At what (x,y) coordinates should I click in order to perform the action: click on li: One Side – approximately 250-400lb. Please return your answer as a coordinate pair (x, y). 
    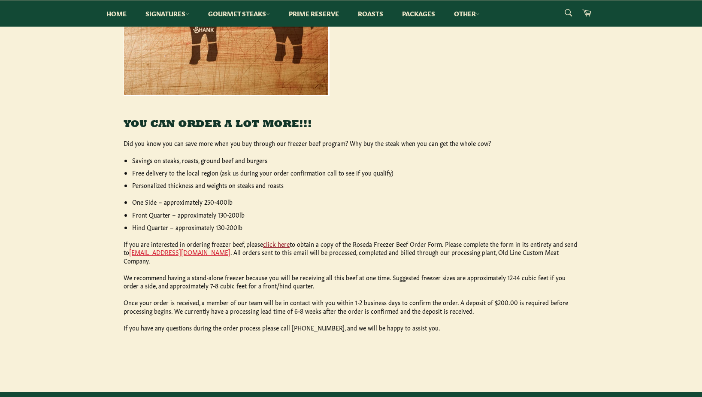
    Looking at the image, I should click on (355, 202).